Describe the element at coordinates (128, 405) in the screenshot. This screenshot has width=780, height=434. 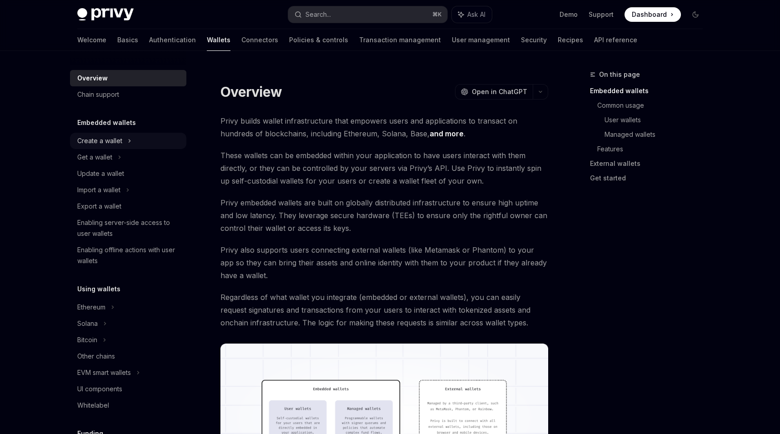
I see `a: Whitelabel` at that location.